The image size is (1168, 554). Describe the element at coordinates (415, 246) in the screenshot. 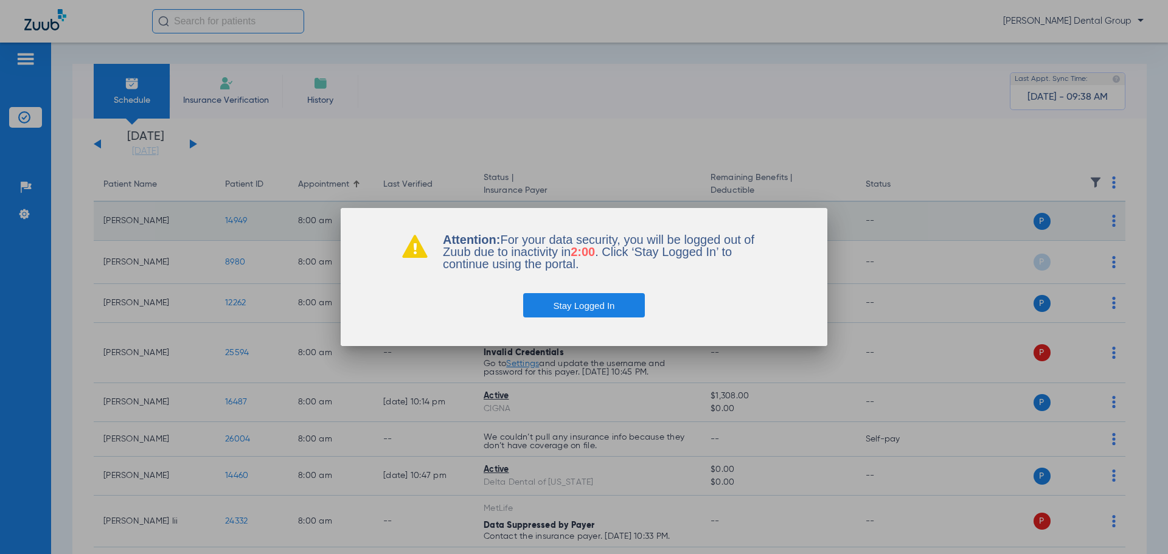

I see `img: warning` at that location.